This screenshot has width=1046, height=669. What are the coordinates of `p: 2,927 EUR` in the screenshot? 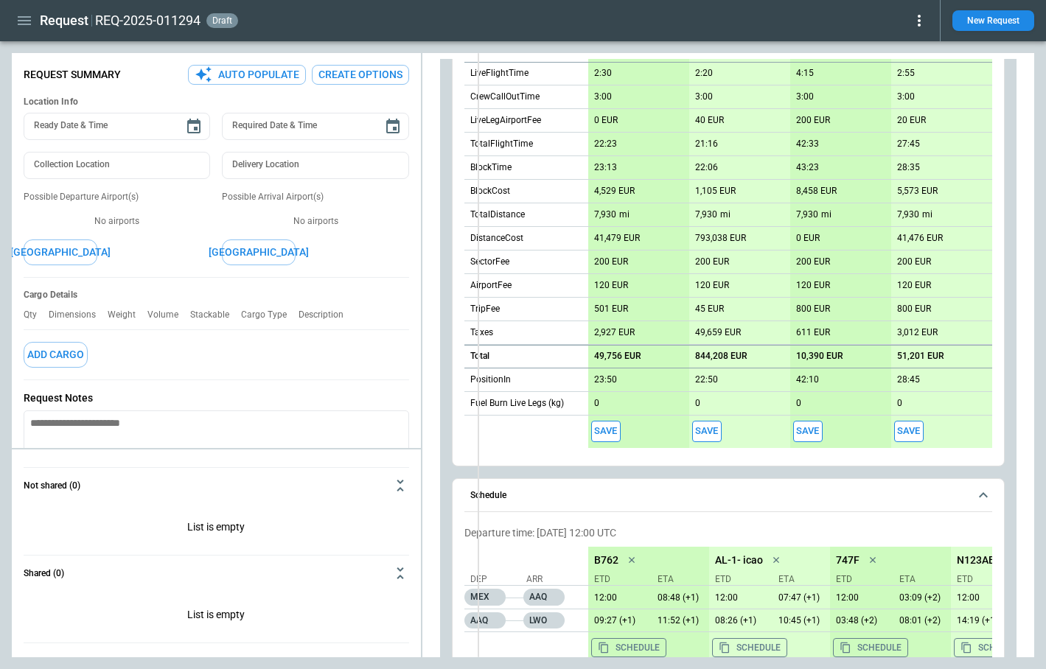 It's located at (614, 332).